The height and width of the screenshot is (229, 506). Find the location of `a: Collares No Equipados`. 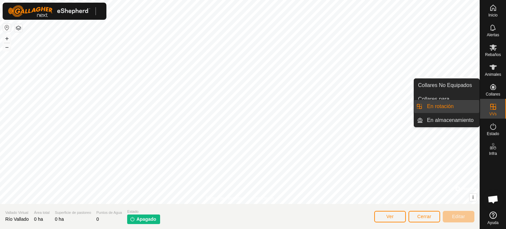

a: Collares No Equipados is located at coordinates (447, 85).